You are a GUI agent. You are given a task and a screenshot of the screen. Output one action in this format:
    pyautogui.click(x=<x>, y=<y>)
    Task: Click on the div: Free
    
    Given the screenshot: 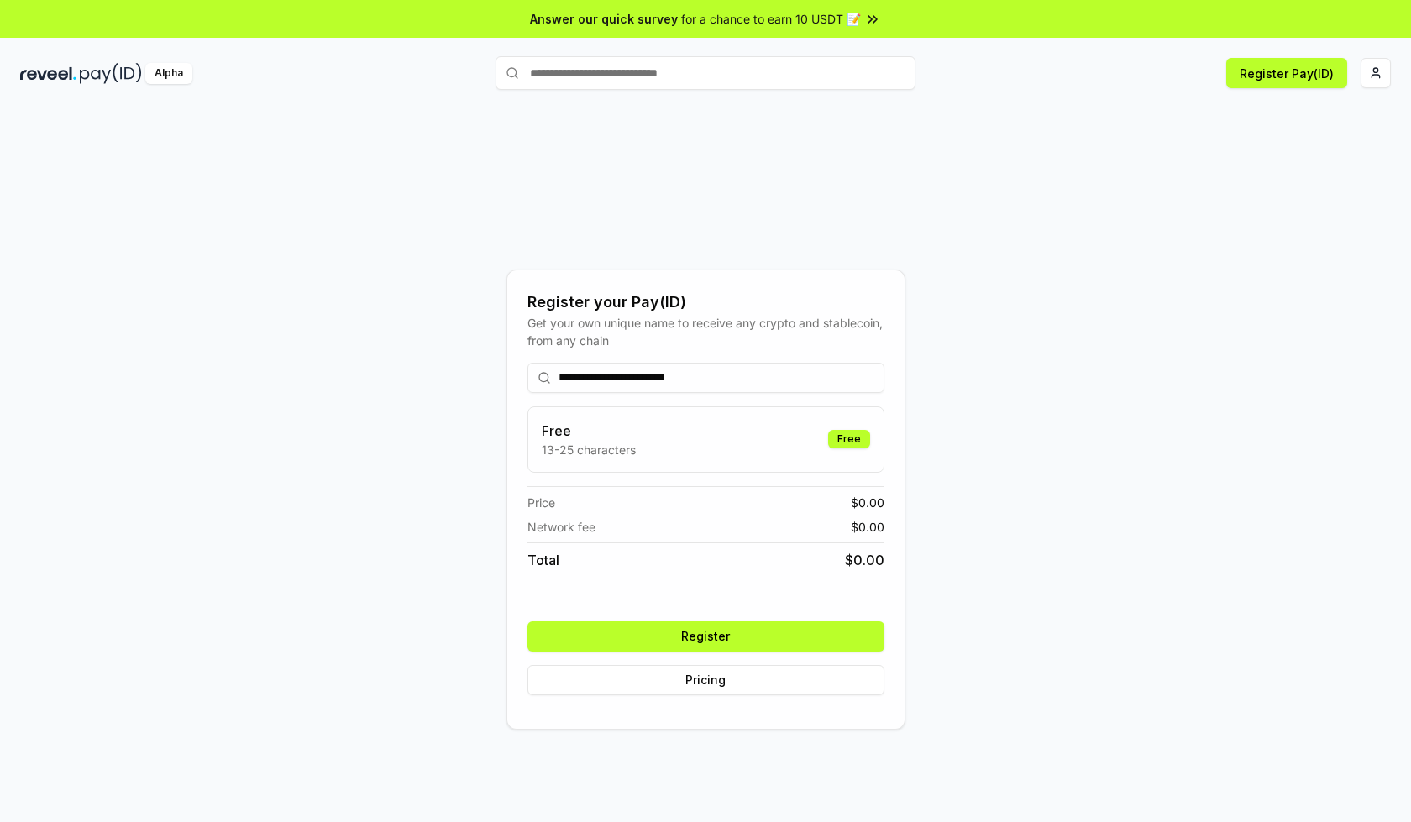 What is the action you would take?
    pyautogui.click(x=849, y=439)
    